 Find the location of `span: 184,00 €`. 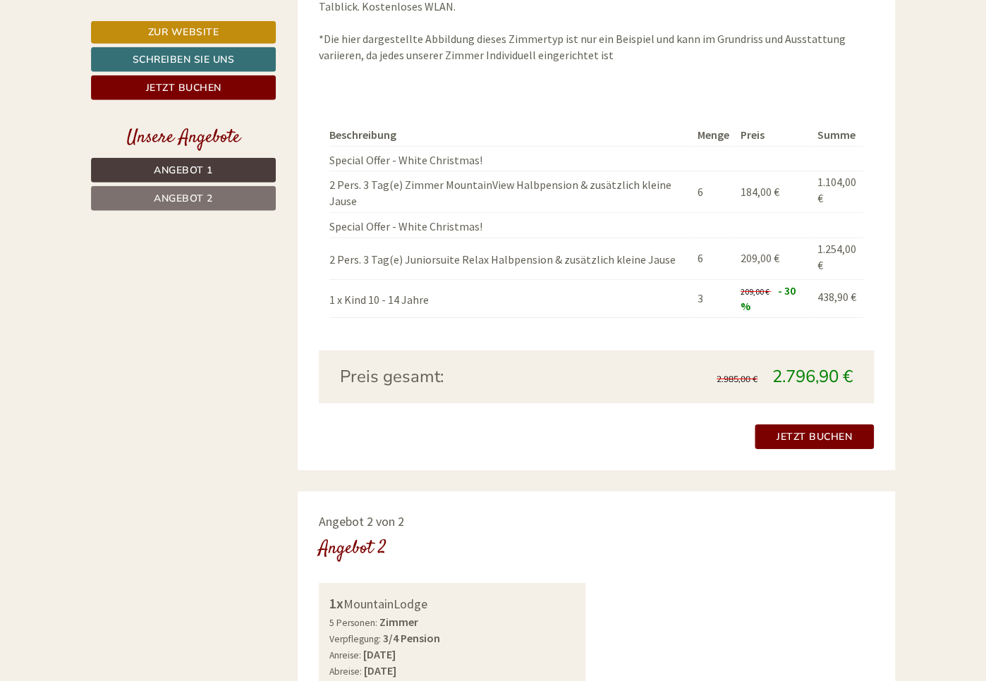

span: 184,00 € is located at coordinates (759, 192).